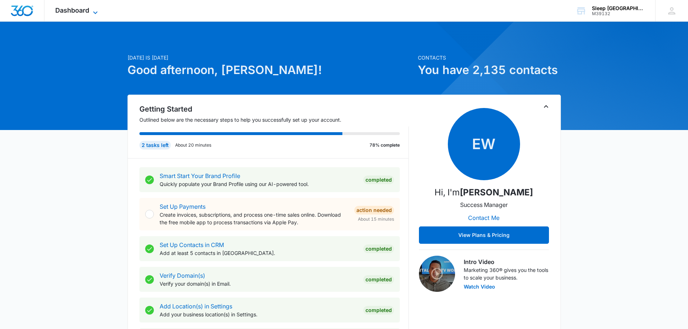 Image resolution: width=688 pixels, height=329 pixels. What do you see at coordinates (374, 210) in the screenshot?
I see `div: Action Needed` at bounding box center [374, 210].